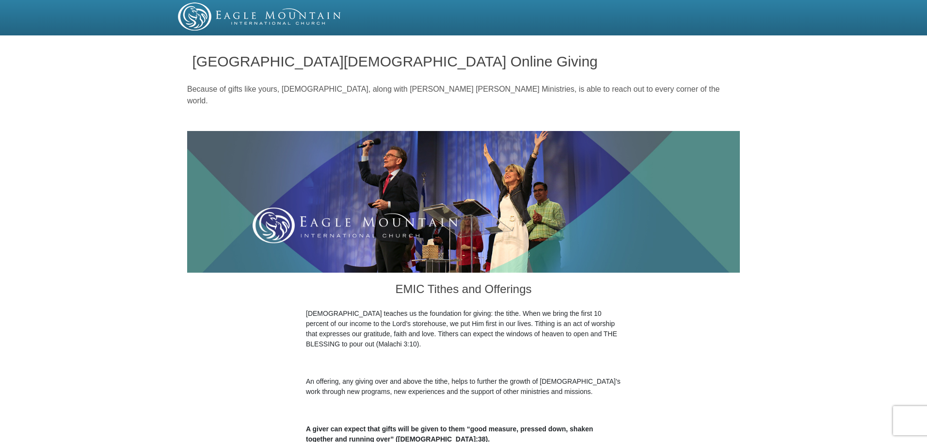 Image resolution: width=927 pixels, height=442 pixels. I want to click on img: EMIC, so click(260, 16).